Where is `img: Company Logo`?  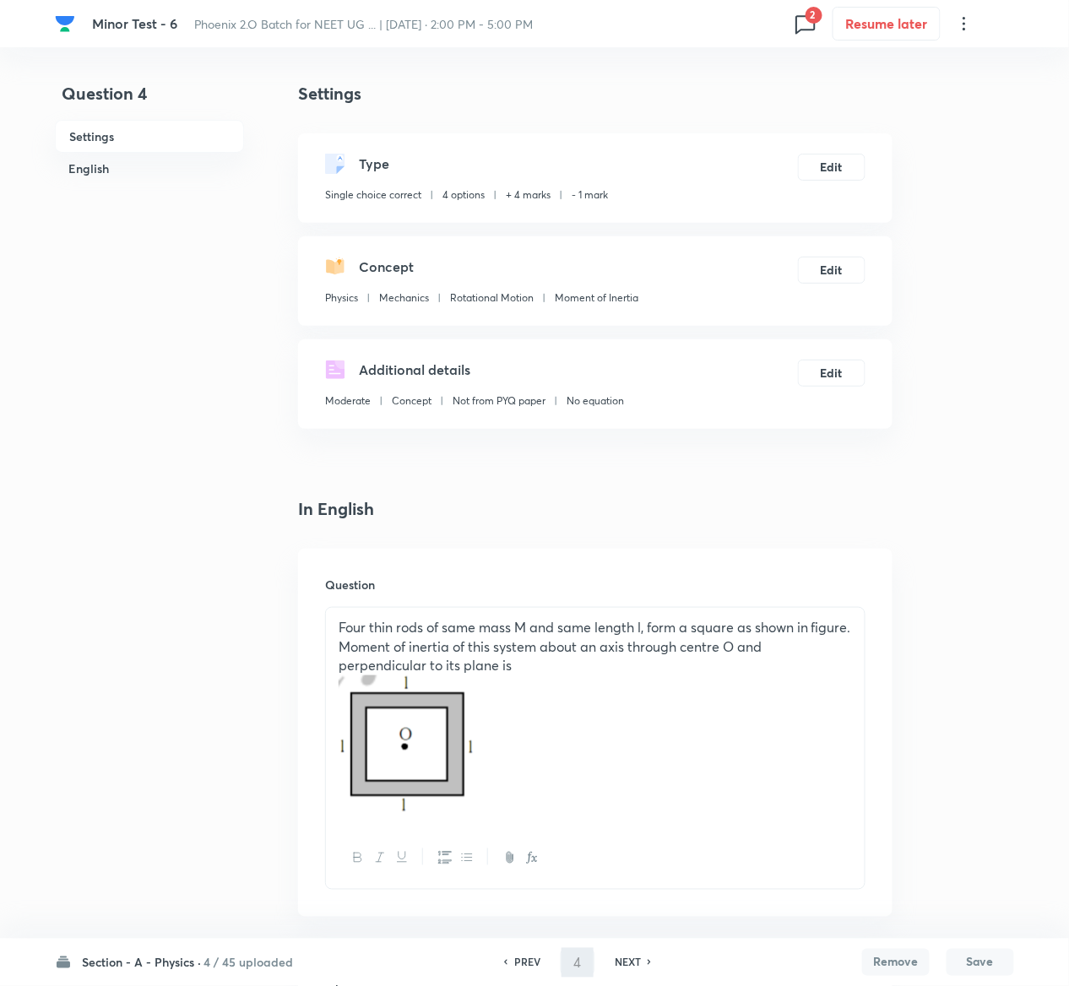 img: Company Logo is located at coordinates (65, 24).